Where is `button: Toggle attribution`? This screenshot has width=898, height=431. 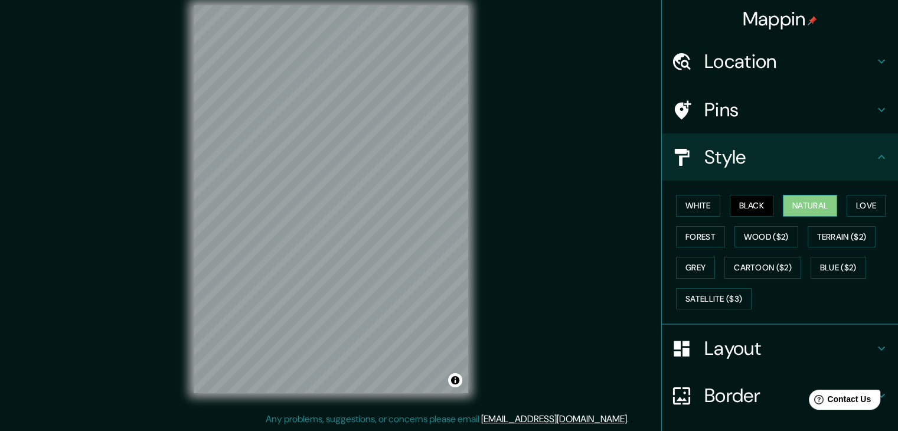 button: Toggle attribution is located at coordinates (455, 380).